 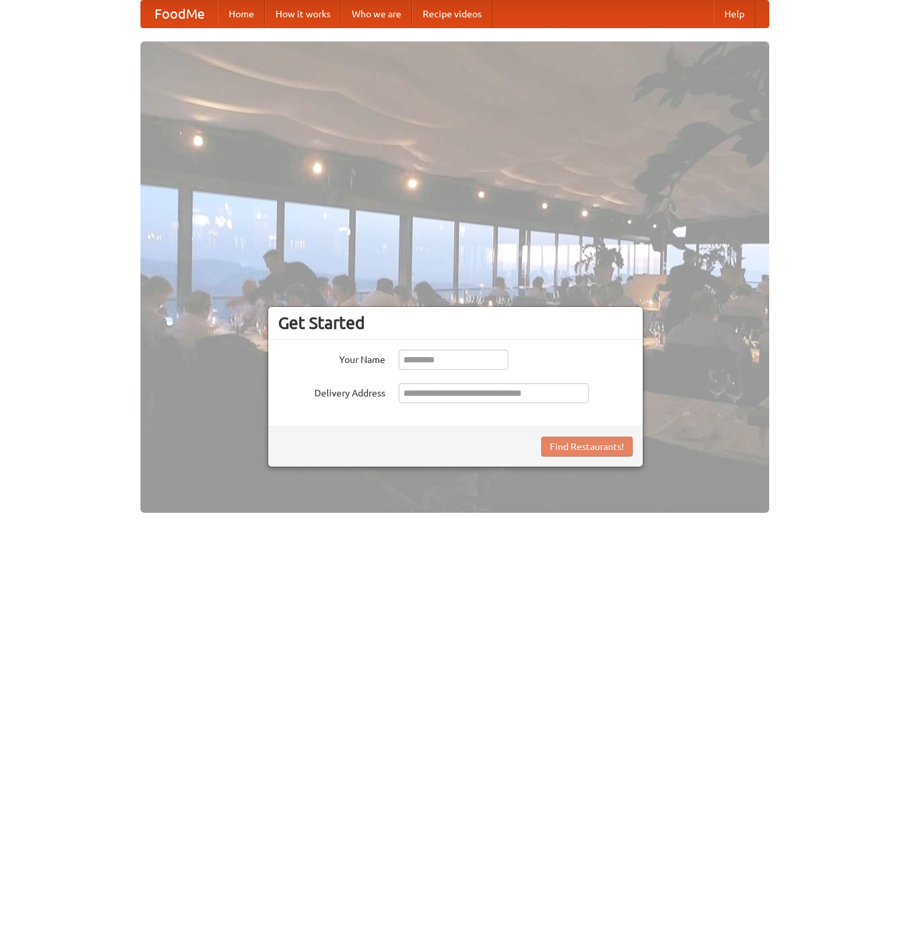 What do you see at coordinates (241, 14) in the screenshot?
I see `a: Home` at bounding box center [241, 14].